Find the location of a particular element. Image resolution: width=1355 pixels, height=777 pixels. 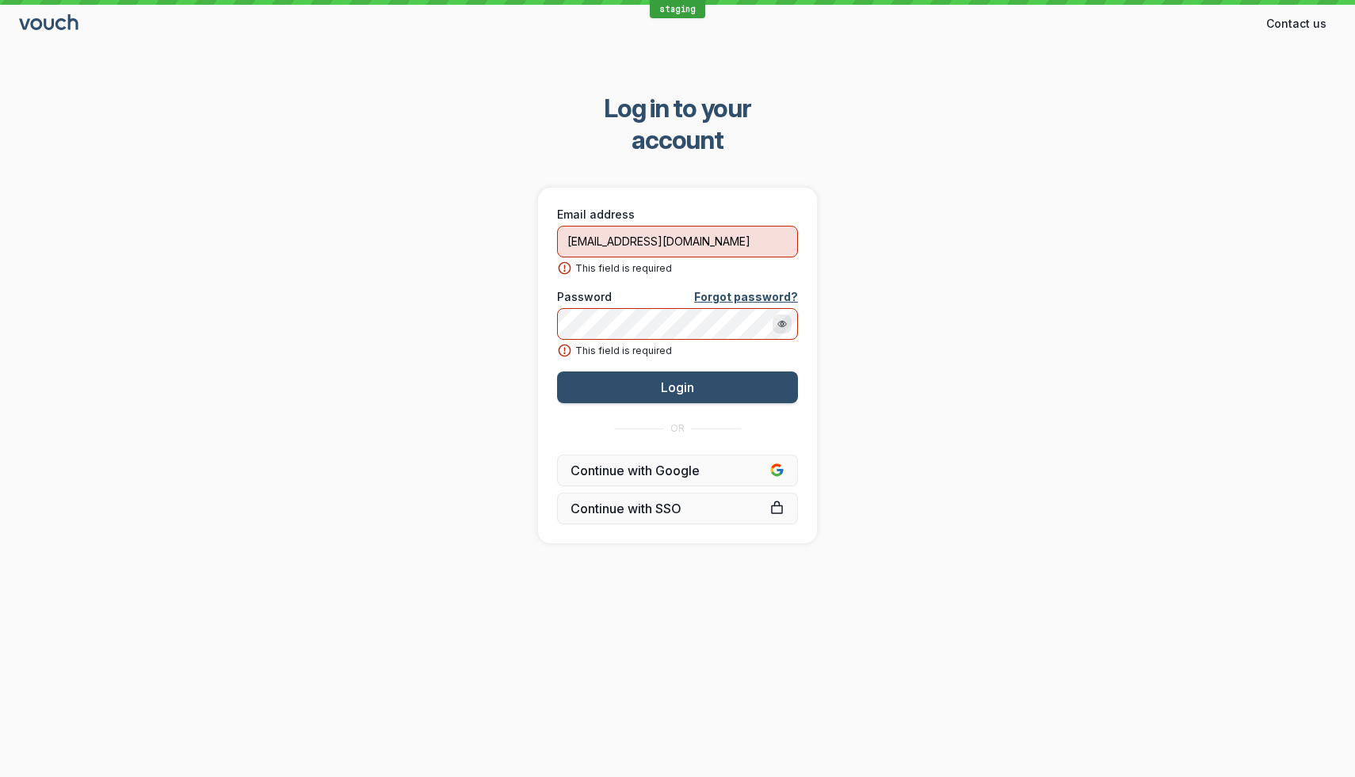

span: Log in to your account is located at coordinates (677, 124).